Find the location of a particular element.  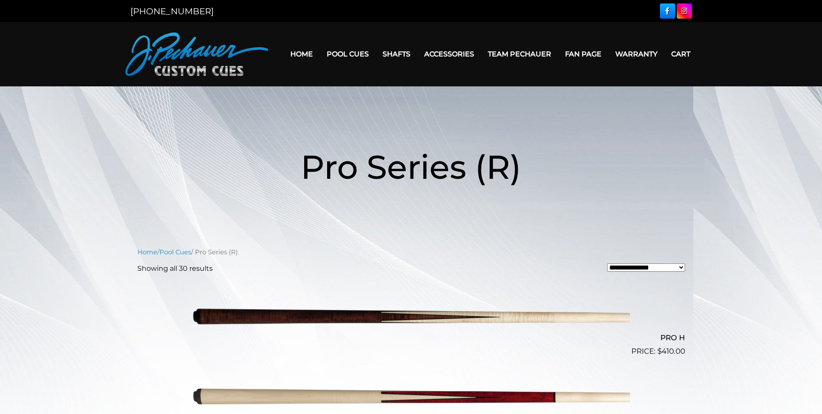

p: Showing all 30 results is located at coordinates (175, 268).